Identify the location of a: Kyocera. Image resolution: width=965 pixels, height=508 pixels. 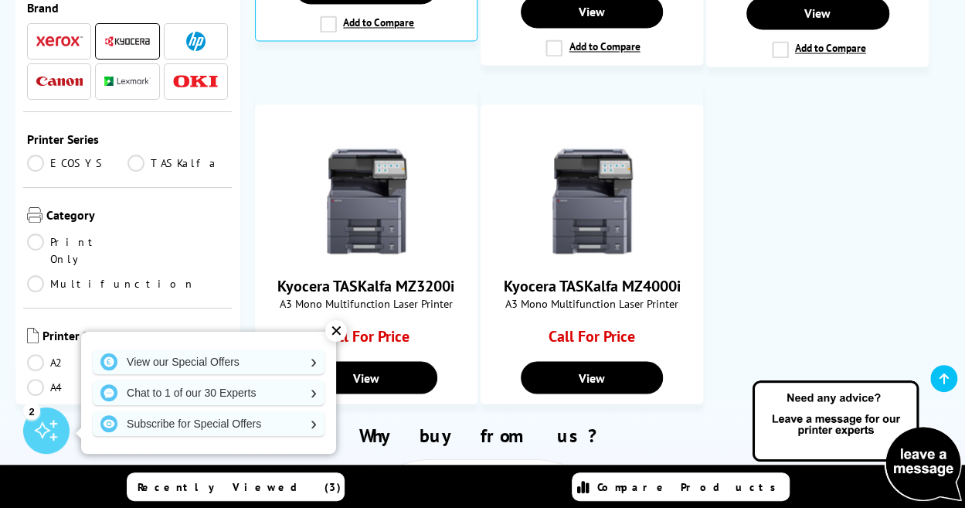
(127, 41).